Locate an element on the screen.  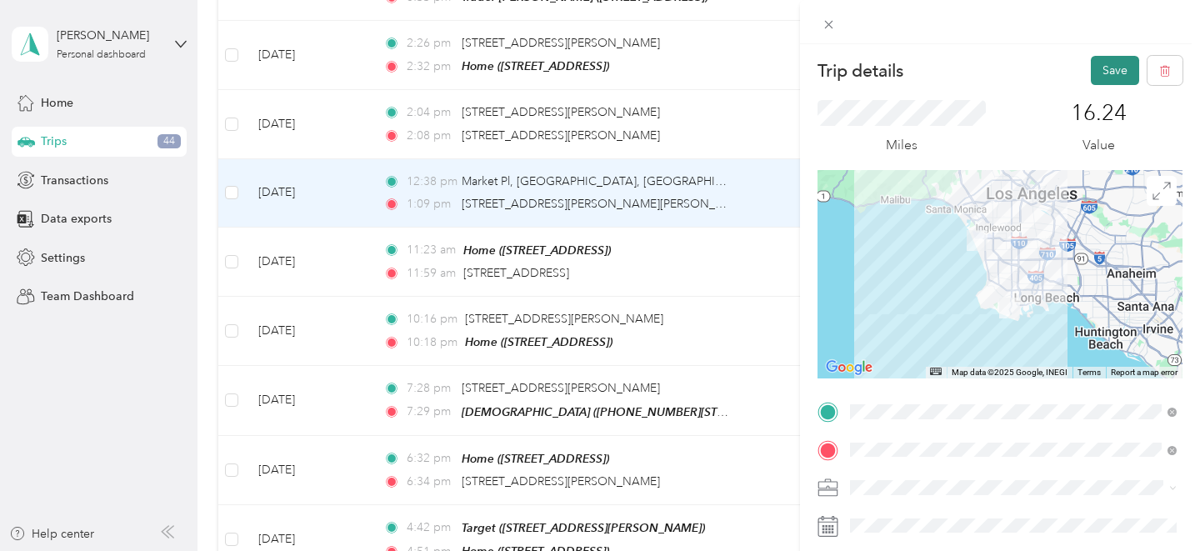
button: Save is located at coordinates (1115, 70).